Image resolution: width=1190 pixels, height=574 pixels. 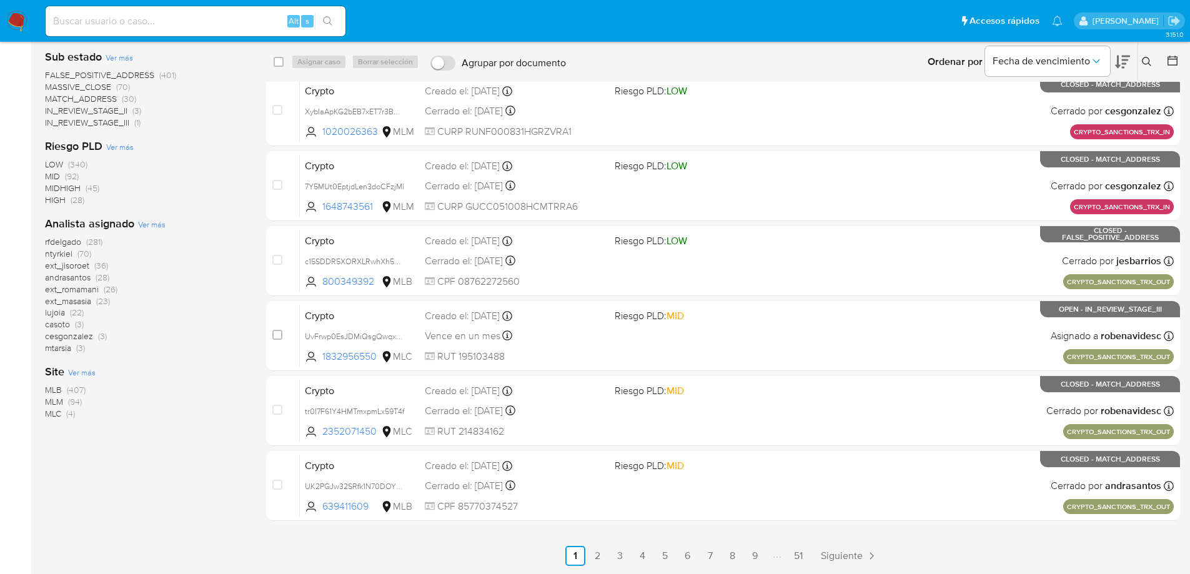 I want to click on a: Notificaciones, so click(x=1057, y=21).